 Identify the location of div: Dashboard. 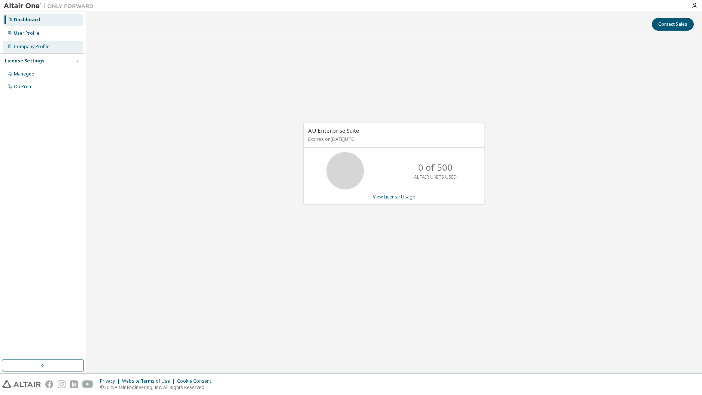
(27, 20).